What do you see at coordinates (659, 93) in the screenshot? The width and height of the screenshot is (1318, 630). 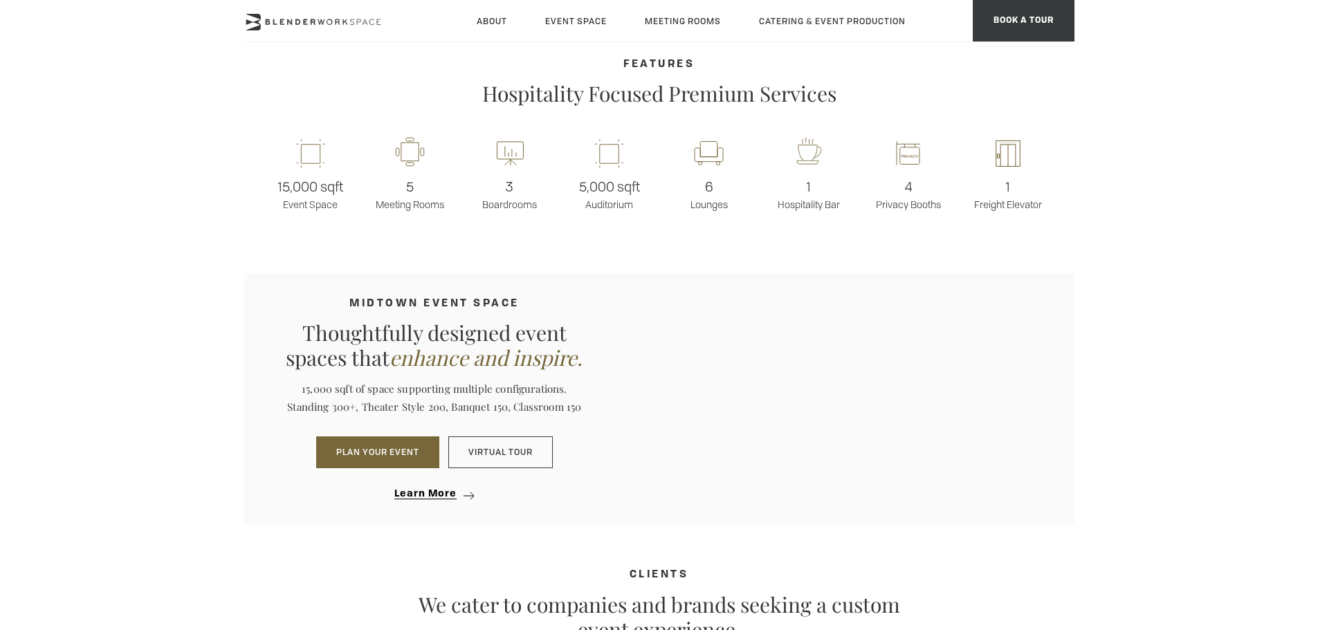 I see `p: Hospitality Focused Premium Services` at bounding box center [659, 93].